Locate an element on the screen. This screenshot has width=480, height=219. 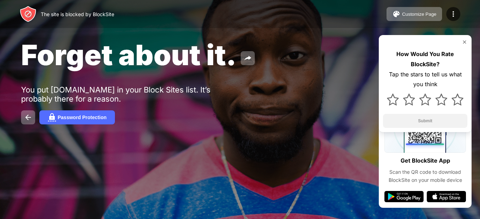
img: pallet.svg is located at coordinates (396, 14).